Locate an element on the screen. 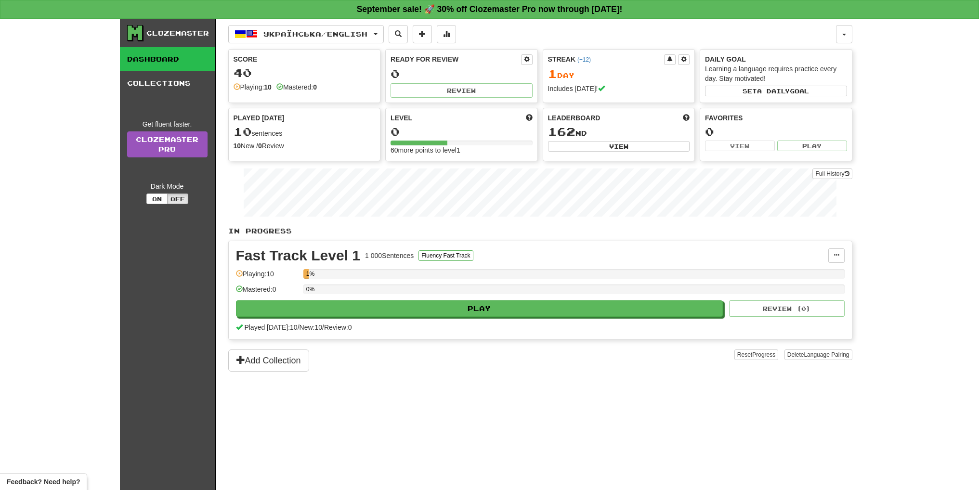 The width and height of the screenshot is (979, 490). span: Українська / English is located at coordinates (315, 34).